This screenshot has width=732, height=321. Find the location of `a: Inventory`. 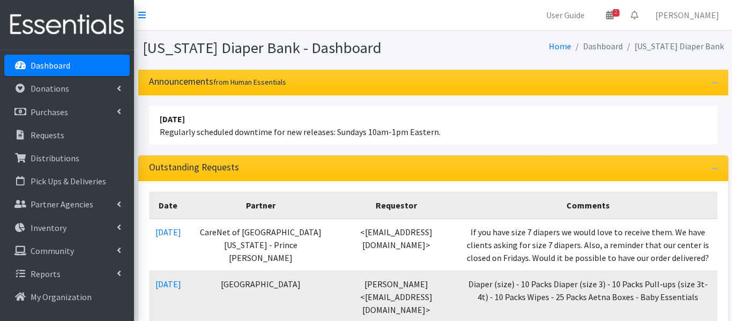

a: Inventory is located at coordinates (67, 228).